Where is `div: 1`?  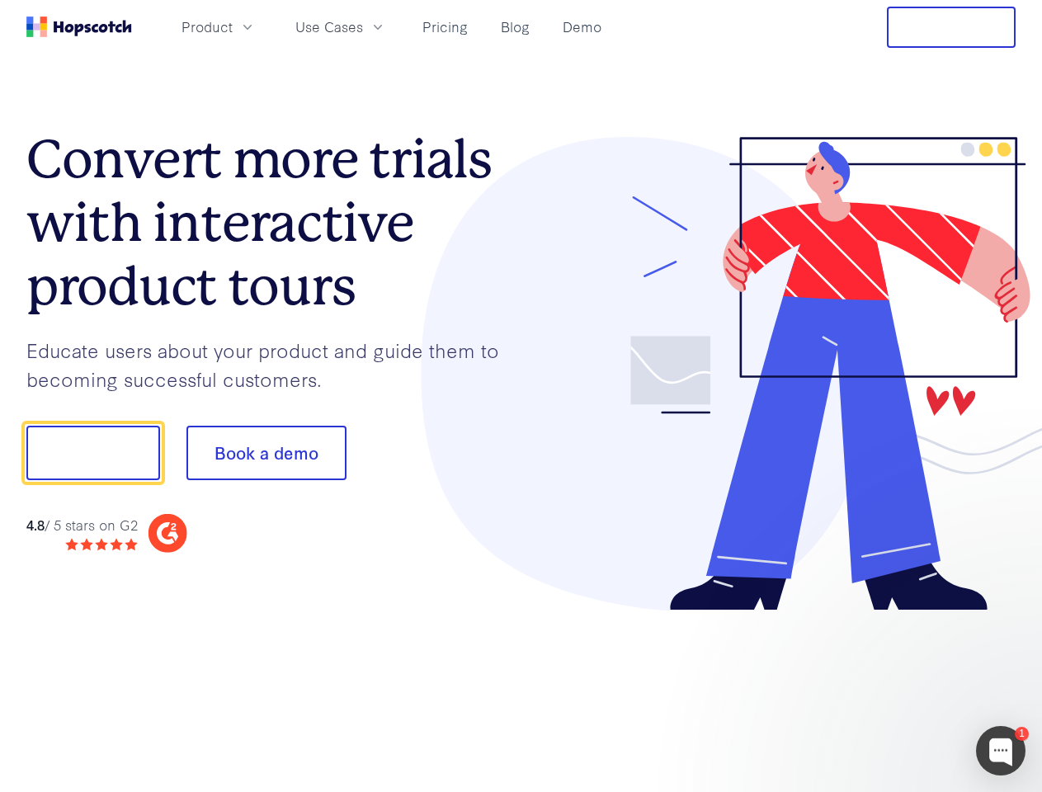 div: 1 is located at coordinates (1021, 733).